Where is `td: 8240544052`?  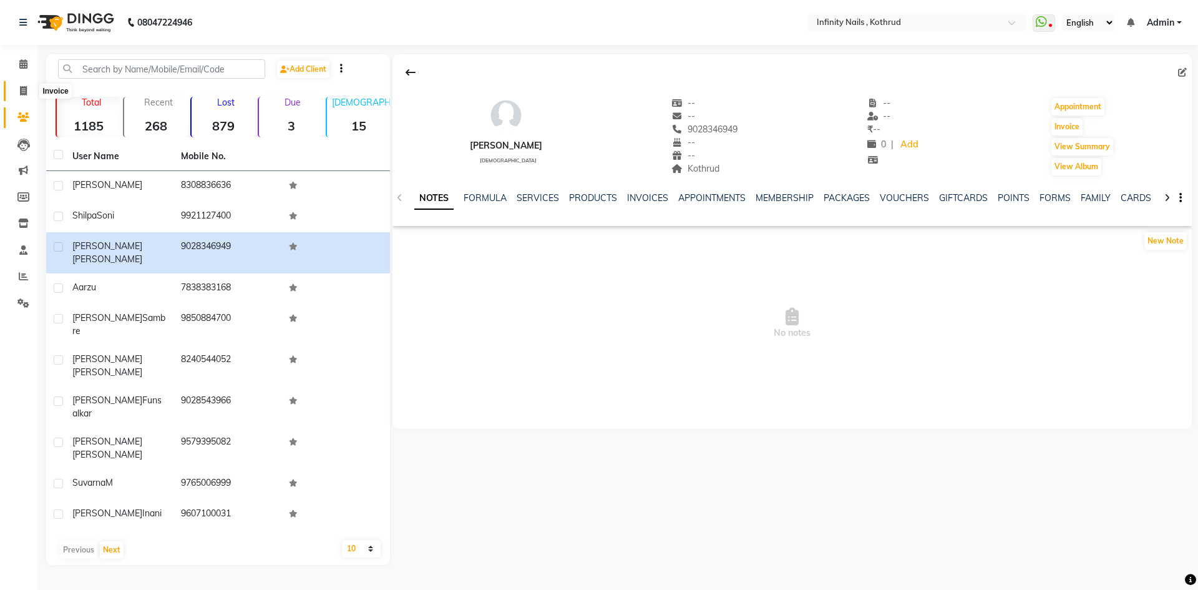
td: 8240544052 is located at coordinates (228, 366).